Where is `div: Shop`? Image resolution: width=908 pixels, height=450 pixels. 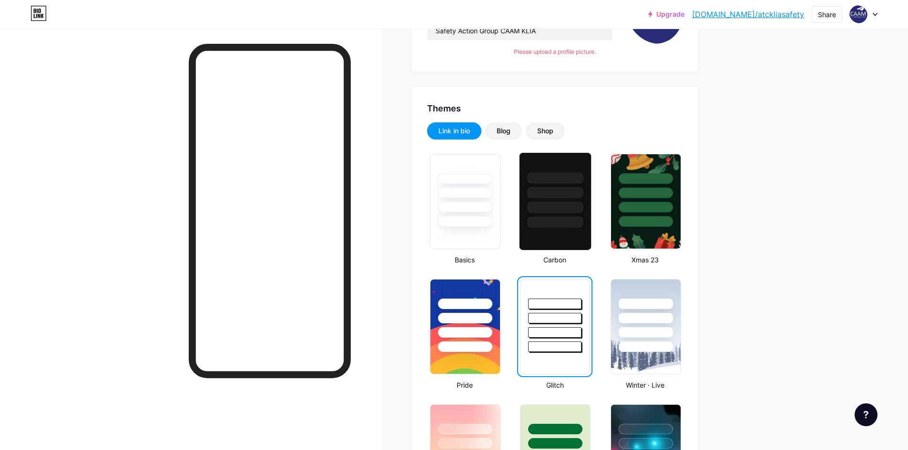 div: Shop is located at coordinates (545, 131).